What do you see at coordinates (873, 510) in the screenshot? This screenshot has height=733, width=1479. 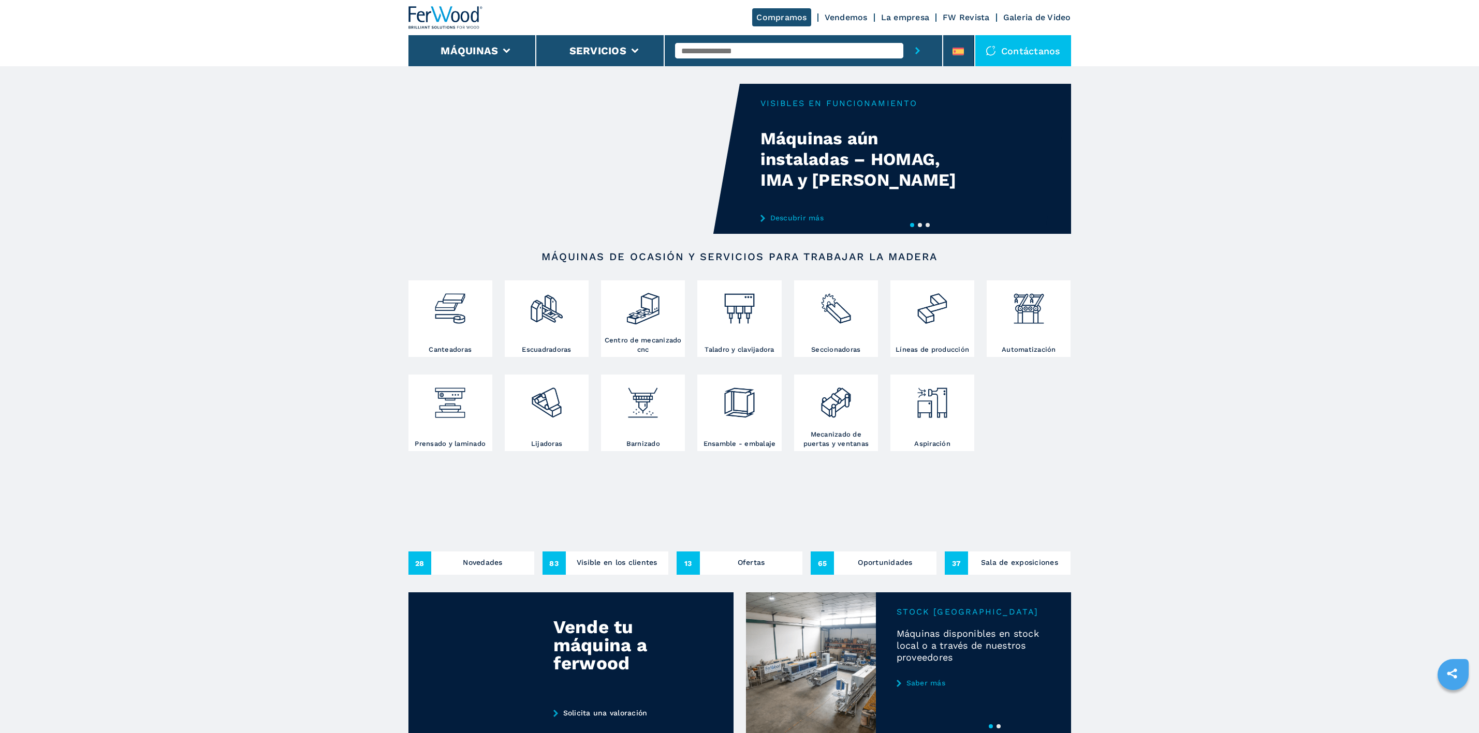 I see `img: Oportunidades` at bounding box center [873, 510].